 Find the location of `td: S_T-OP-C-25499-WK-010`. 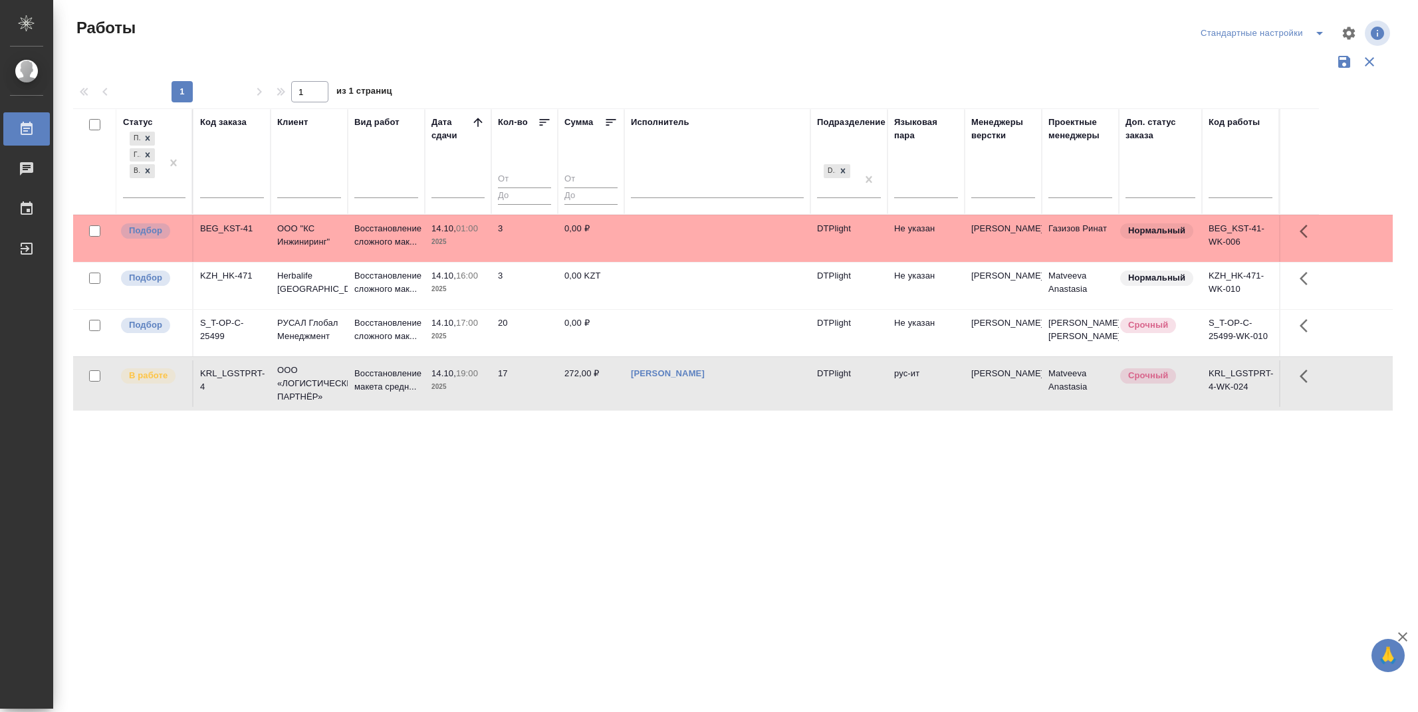

td: S_T-OP-C-25499-WK-010 is located at coordinates (1241, 333).